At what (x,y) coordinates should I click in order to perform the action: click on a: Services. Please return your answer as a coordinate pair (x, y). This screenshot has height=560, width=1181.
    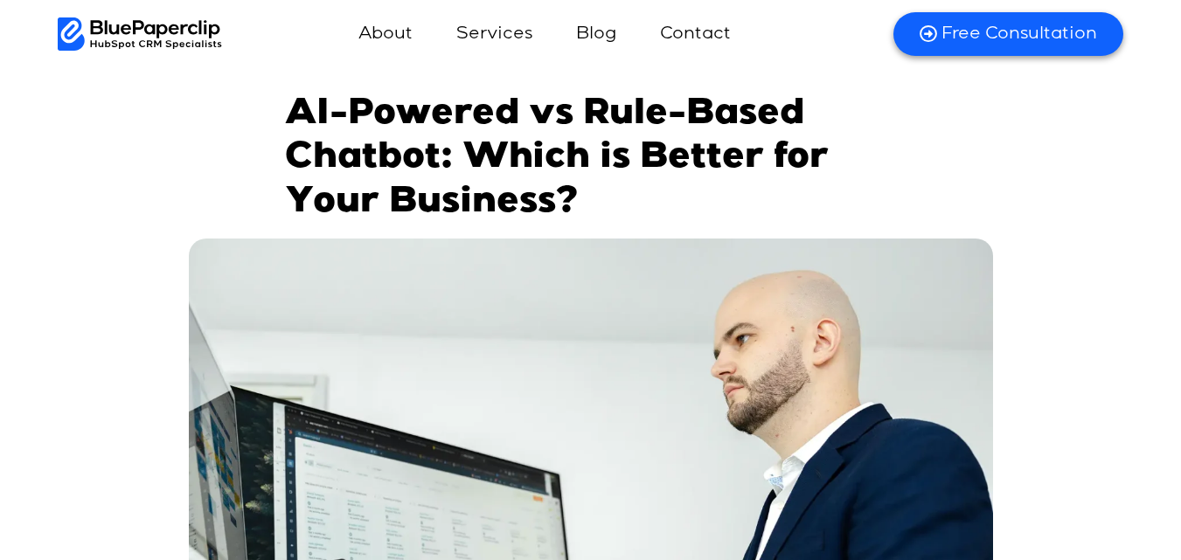
    Looking at the image, I should click on (494, 34).